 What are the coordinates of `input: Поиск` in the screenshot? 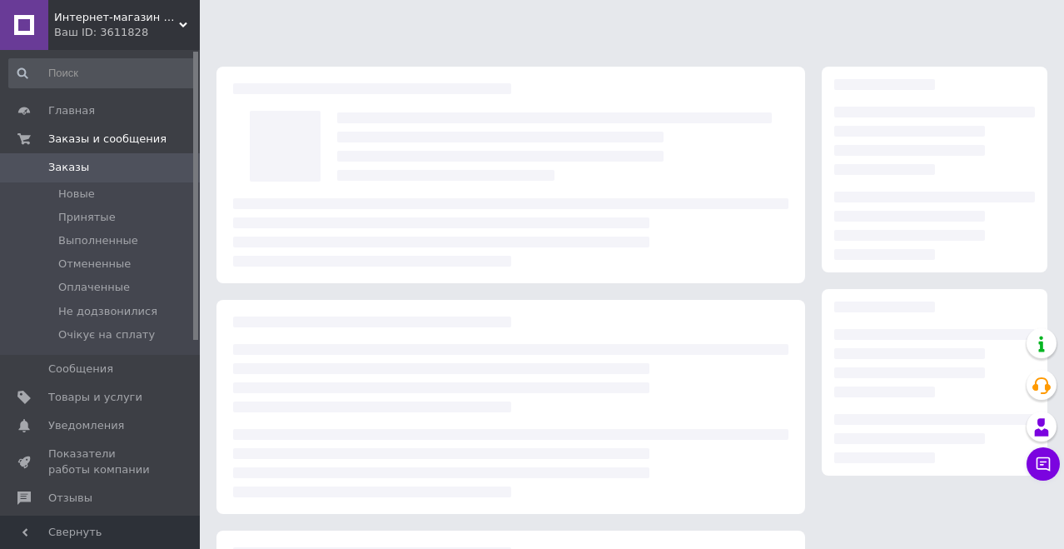 It's located at (102, 73).